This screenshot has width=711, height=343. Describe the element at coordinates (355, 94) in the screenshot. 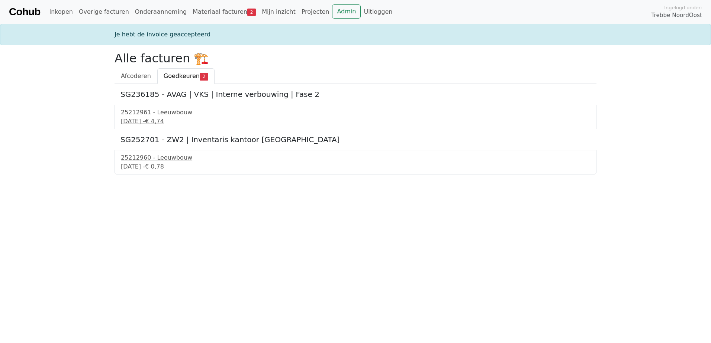

I see `h5: SG236185 - AVAG | VKS | Interne verbouwing | Fase 2` at that location.